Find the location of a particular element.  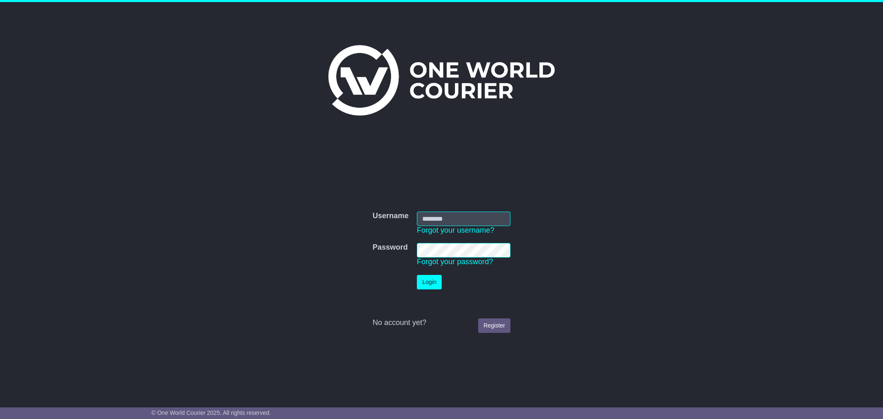

label: Password is located at coordinates (390, 248).